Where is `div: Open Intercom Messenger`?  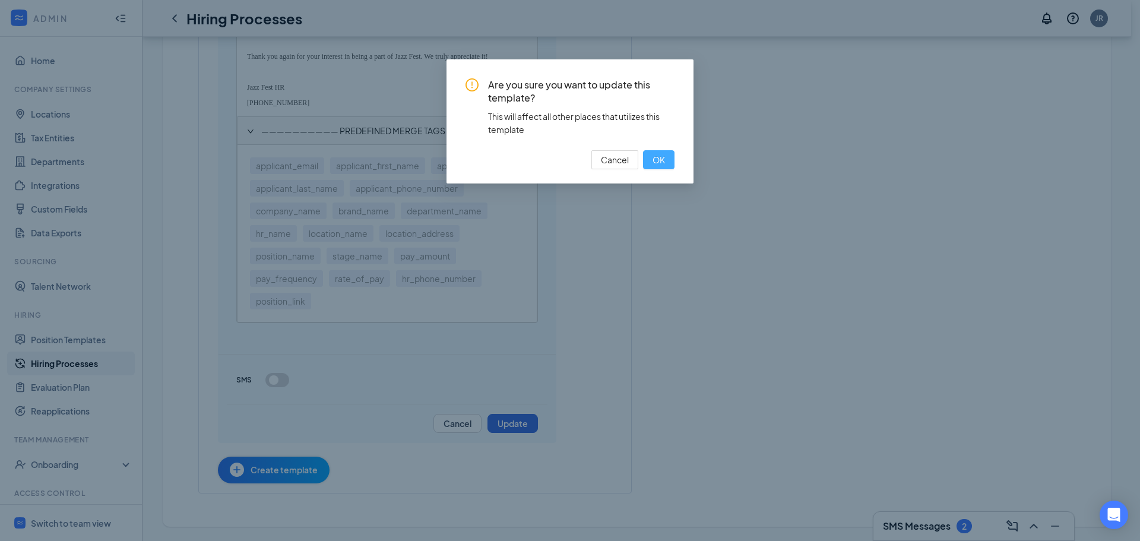
div: Open Intercom Messenger is located at coordinates (1113, 515).